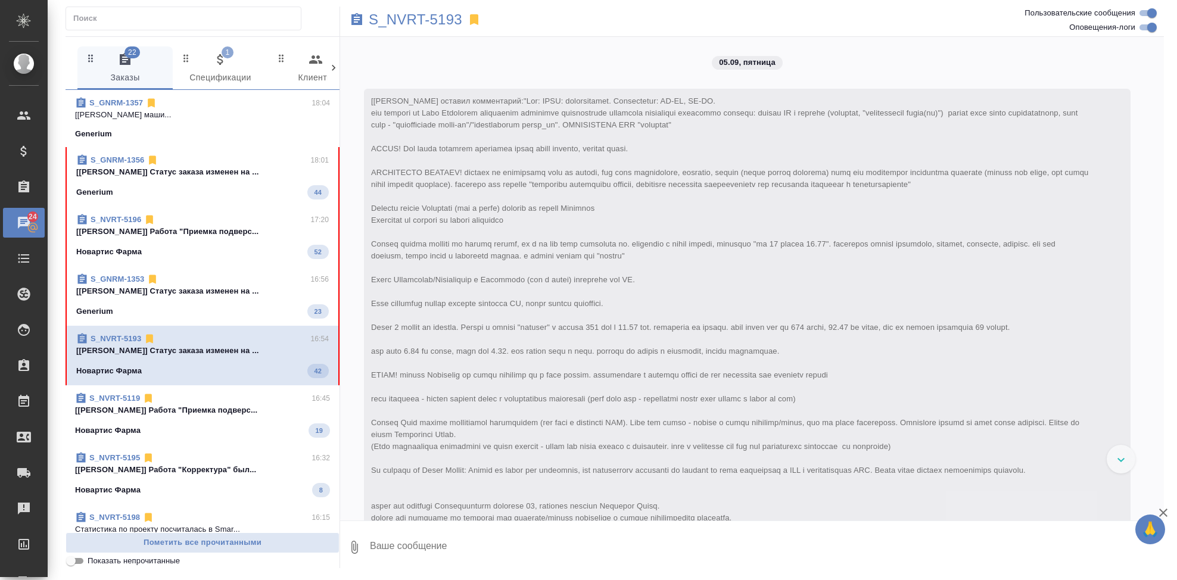 The height and width of the screenshot is (580, 1177). I want to click on p: 17:20, so click(319, 220).